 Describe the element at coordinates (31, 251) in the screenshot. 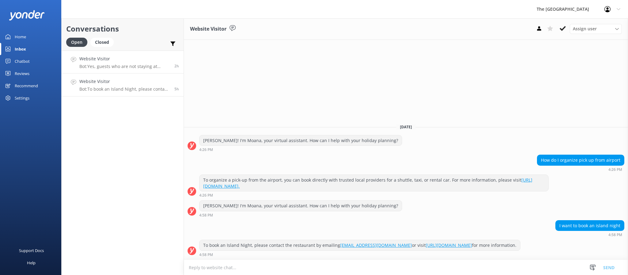

I see `div: Support Docs` at that location.